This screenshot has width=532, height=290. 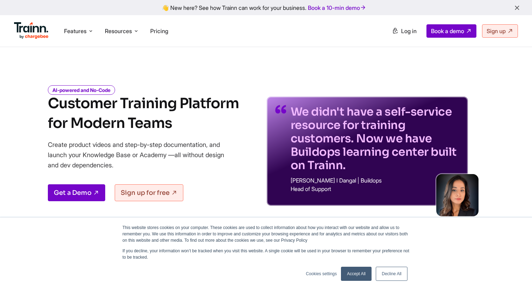 What do you see at coordinates (452, 31) in the screenshot?
I see `a: Book a demo` at bounding box center [452, 31].